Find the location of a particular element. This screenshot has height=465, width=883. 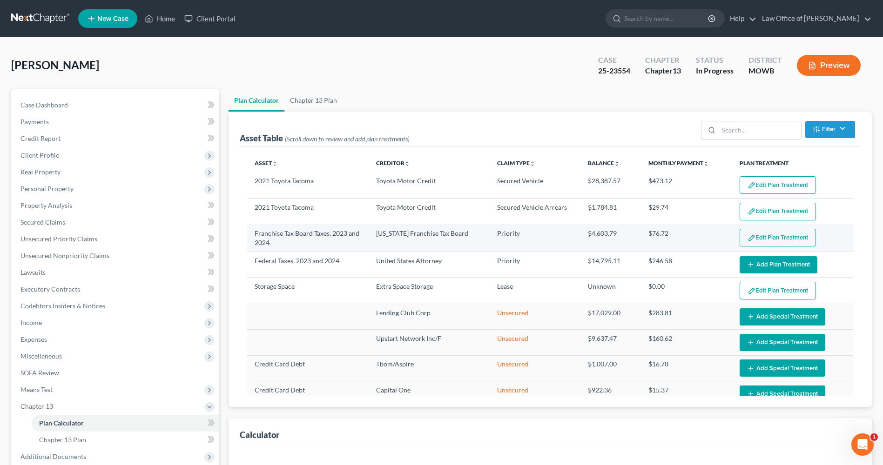

a: Payments is located at coordinates (116, 122).